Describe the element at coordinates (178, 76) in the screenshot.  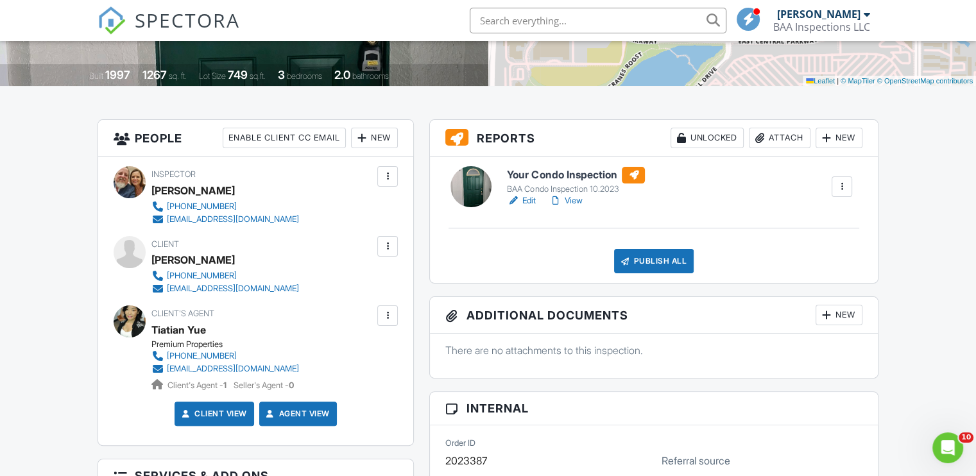
I see `span: sq. ft.` at that location.